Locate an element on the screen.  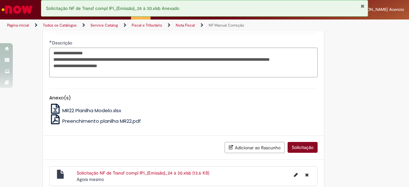
button: Solicitação is located at coordinates (303, 147).